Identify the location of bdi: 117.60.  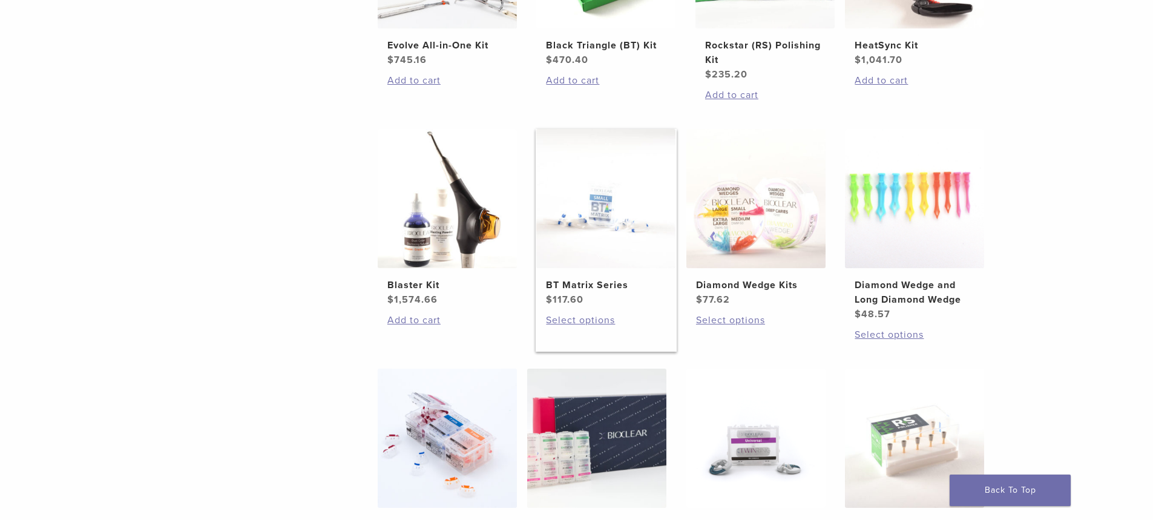
(565, 300).